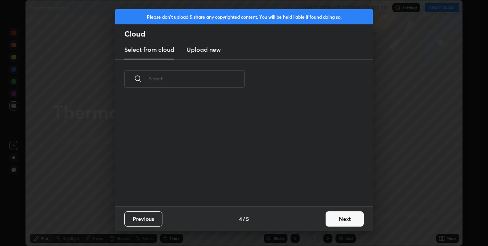 The image size is (488, 246). What do you see at coordinates (204, 50) in the screenshot?
I see `h3: Upload new` at bounding box center [204, 50].